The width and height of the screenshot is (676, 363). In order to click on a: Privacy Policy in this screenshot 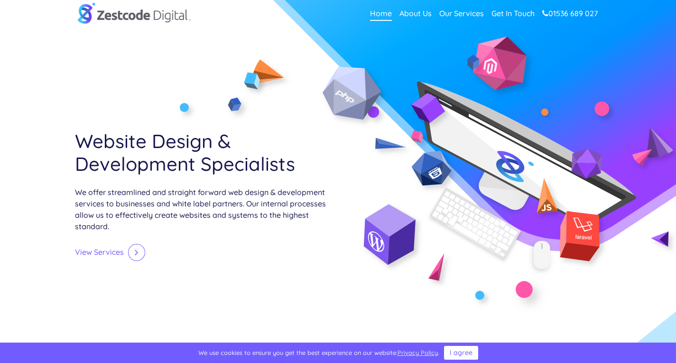, I will do `click(417, 352)`.